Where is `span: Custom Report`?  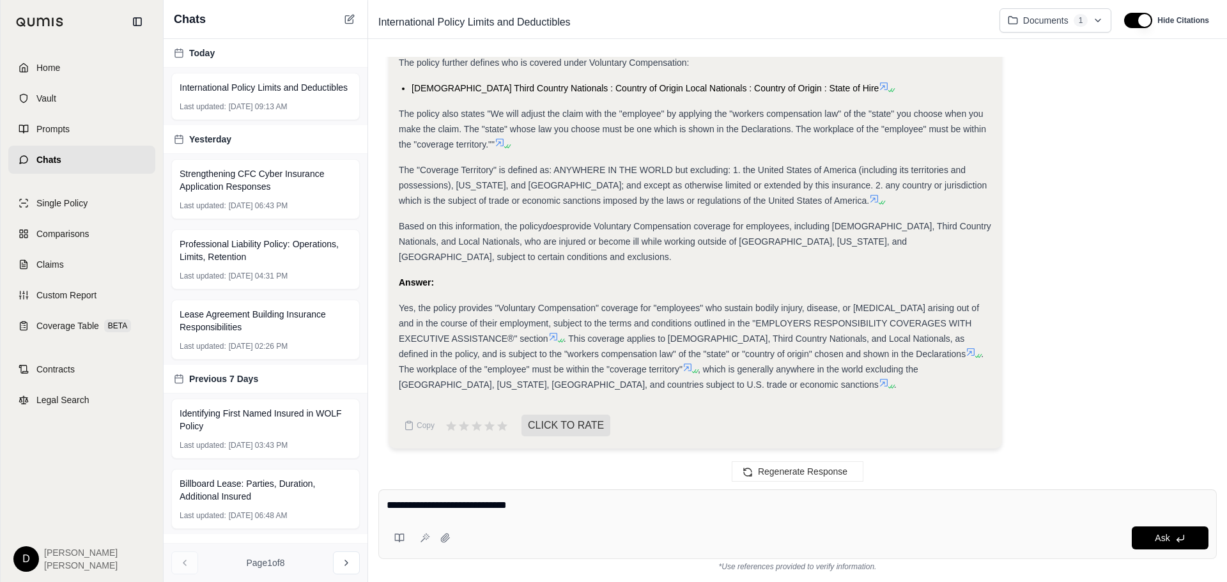
span: Custom Report is located at coordinates (66, 295).